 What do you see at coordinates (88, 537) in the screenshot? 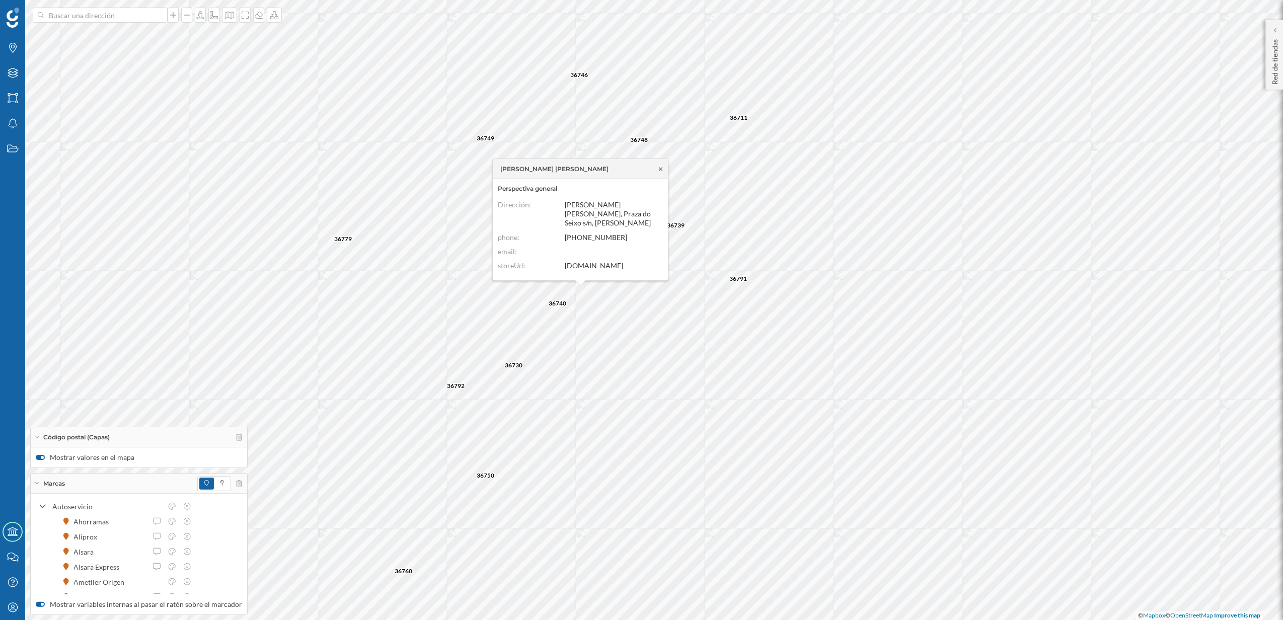
I see `div: Aliprox` at bounding box center [88, 537].